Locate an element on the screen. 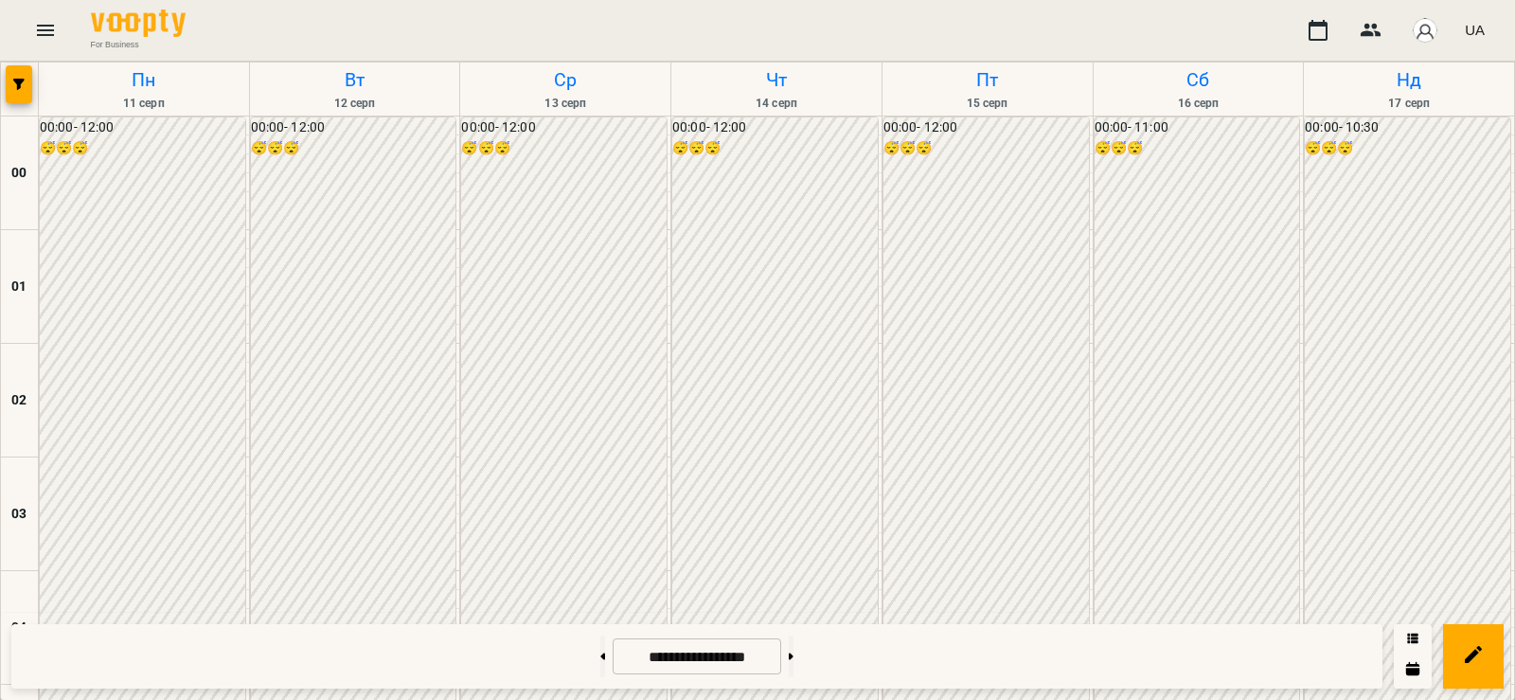 The height and width of the screenshot is (700, 1515). h6: Пт is located at coordinates (987, 80).